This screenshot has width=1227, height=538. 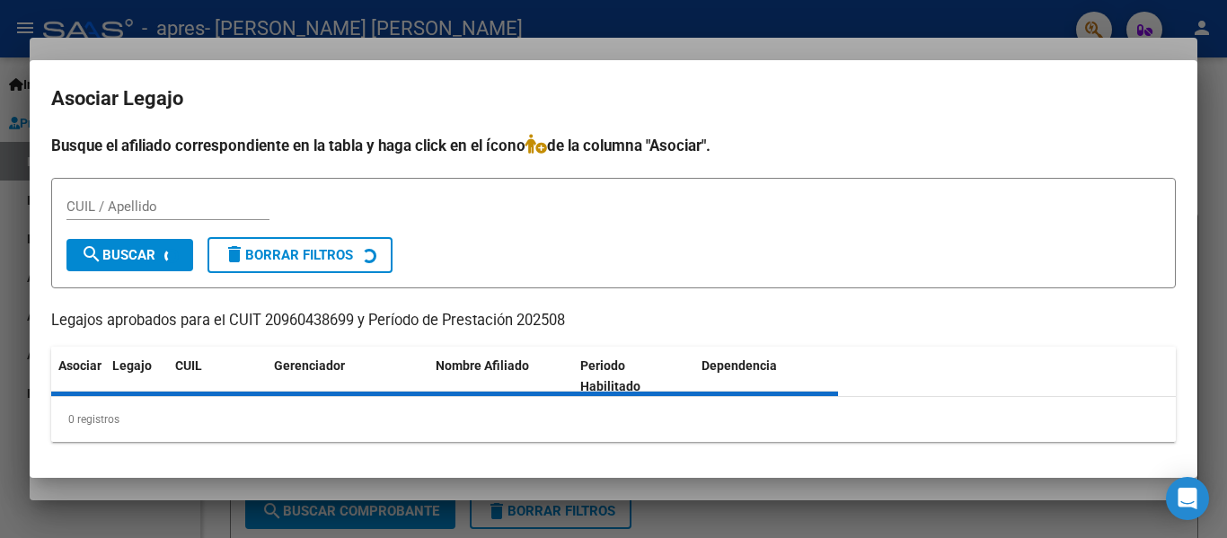 What do you see at coordinates (613, 321) in the screenshot?
I see `p: Legajos aprobados para el CUIT 20960438699 y Período de Prestación 202508` at bounding box center [613, 321].